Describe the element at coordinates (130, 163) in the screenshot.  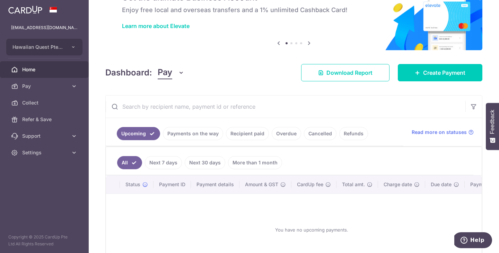
I see `a: All` at that location.